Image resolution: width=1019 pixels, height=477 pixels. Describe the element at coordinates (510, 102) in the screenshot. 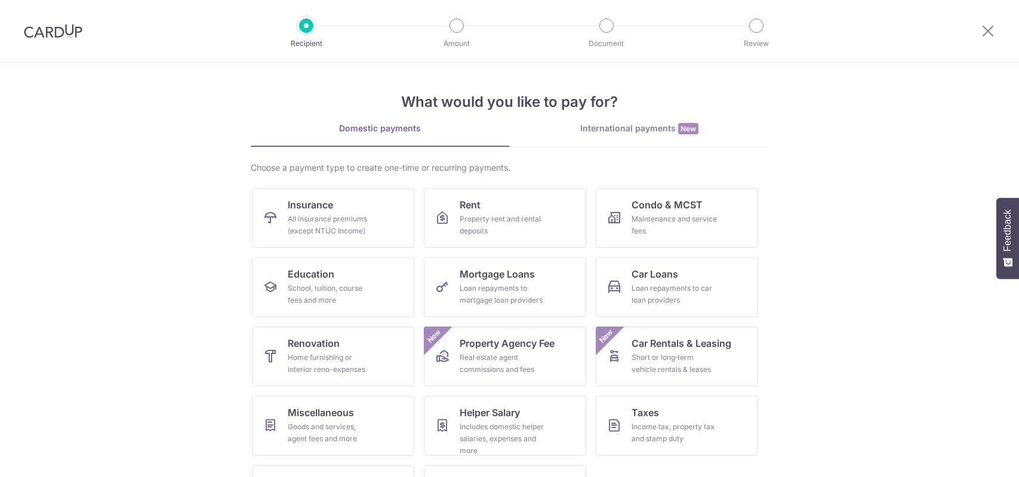

I see `h4: What would you like to pay for?` at that location.